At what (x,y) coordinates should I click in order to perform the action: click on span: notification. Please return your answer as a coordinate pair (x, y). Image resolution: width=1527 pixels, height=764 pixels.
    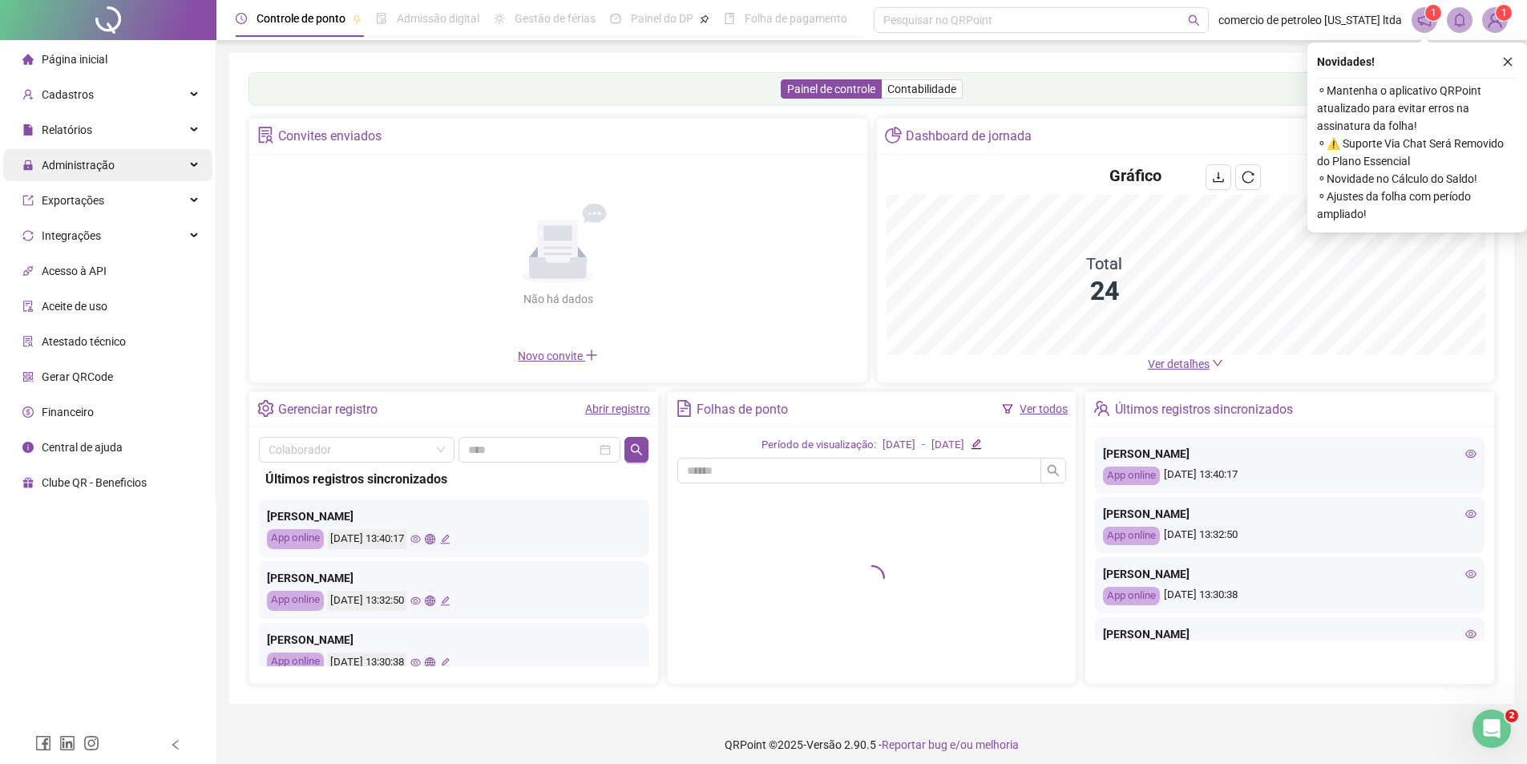
    Looking at the image, I should click on (1425, 20).